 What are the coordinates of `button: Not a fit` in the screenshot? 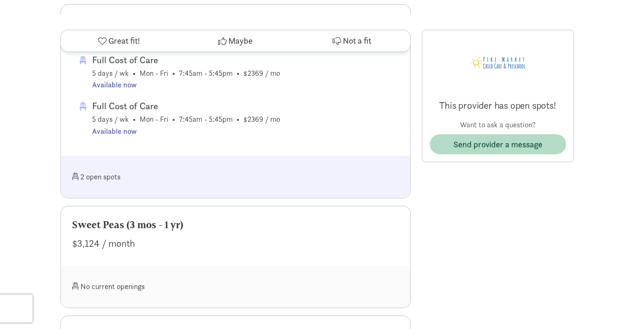 It's located at (352, 41).